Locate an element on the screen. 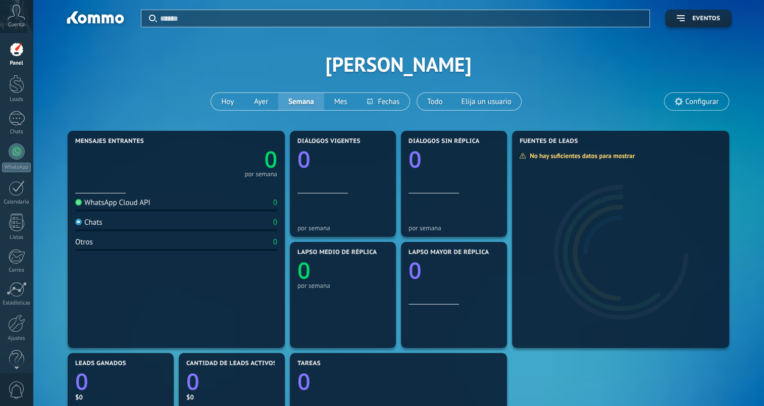 Image resolution: width=764 pixels, height=406 pixels. span: Cantidad de leads activos is located at coordinates (231, 363).